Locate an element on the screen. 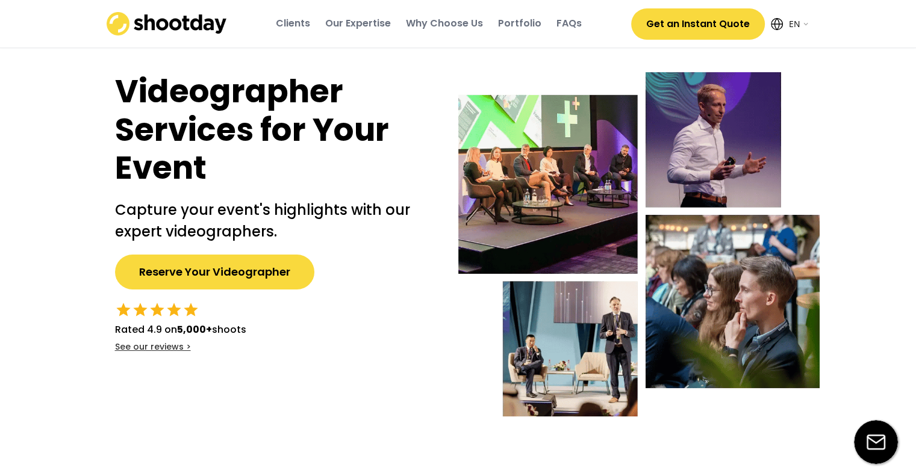 Image resolution: width=916 pixels, height=476 pixels. strong: 5,000+ is located at coordinates (195, 329).